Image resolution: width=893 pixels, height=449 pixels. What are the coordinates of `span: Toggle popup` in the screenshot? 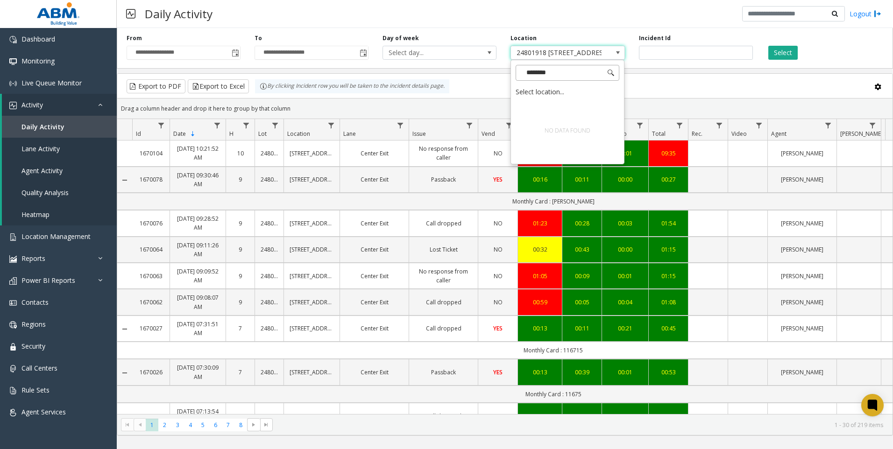 It's located at (235, 53).